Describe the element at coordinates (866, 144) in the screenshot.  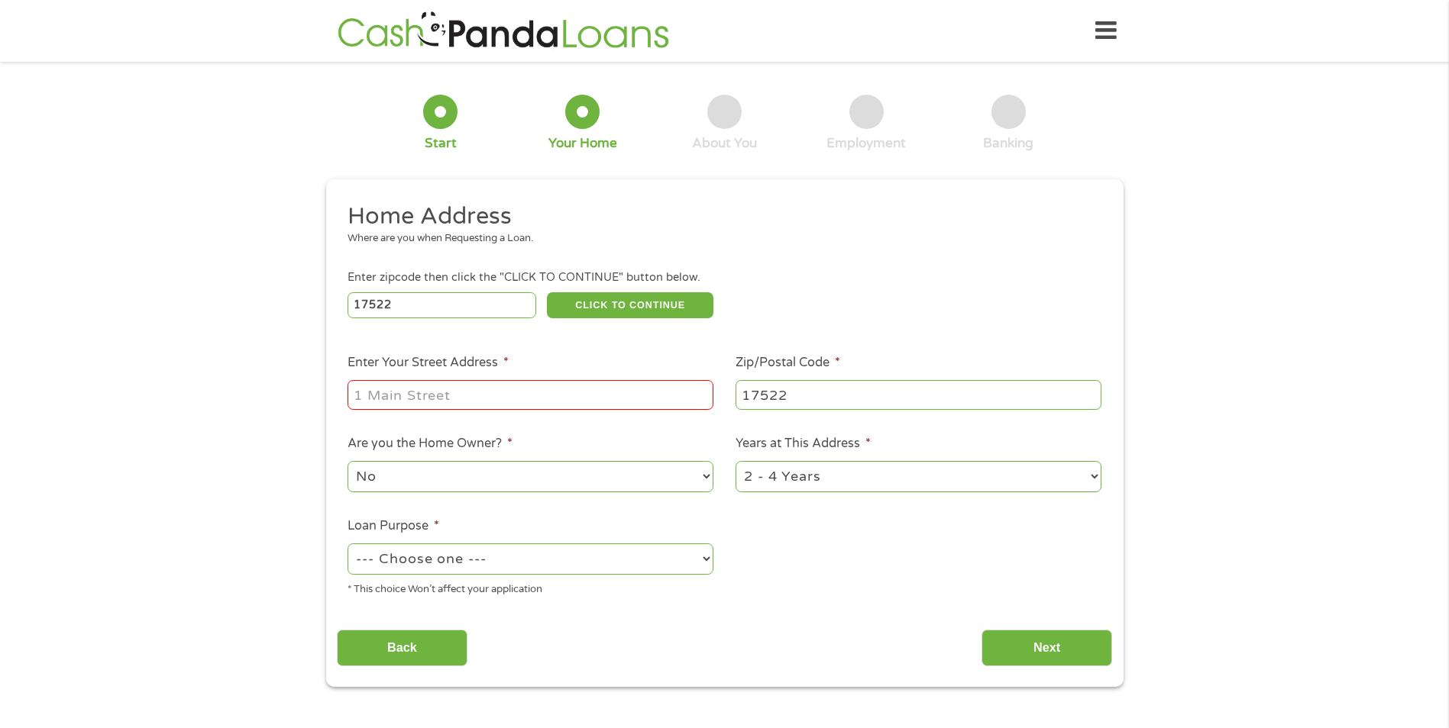
I see `div: Employment` at that location.